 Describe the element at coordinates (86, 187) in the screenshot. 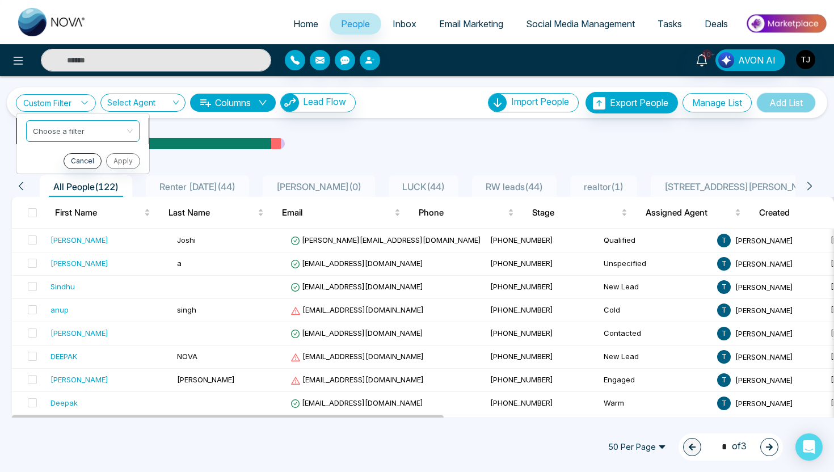

I see `span: All People ( 122 )` at that location.